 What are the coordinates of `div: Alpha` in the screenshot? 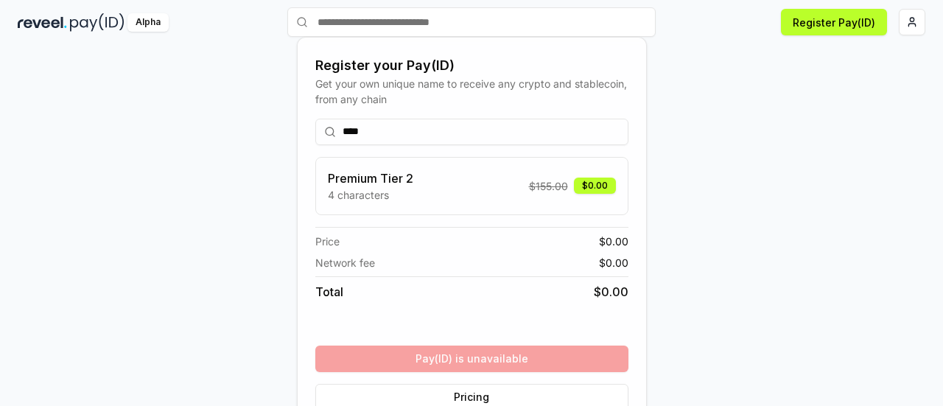 It's located at (148, 22).